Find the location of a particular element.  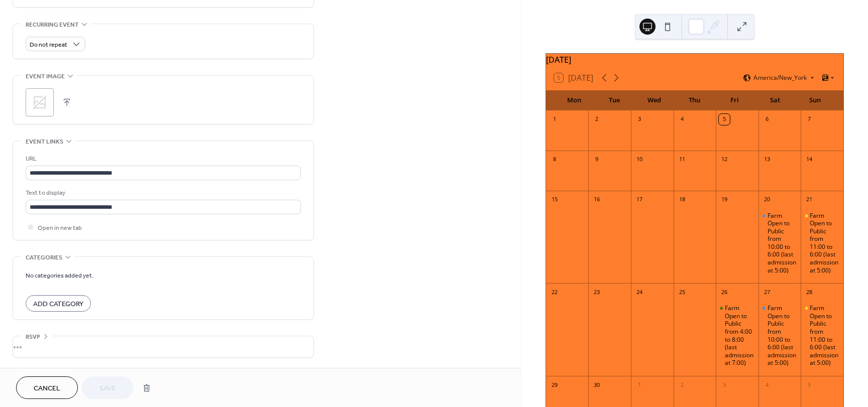

a: Cancel is located at coordinates (47, 388).